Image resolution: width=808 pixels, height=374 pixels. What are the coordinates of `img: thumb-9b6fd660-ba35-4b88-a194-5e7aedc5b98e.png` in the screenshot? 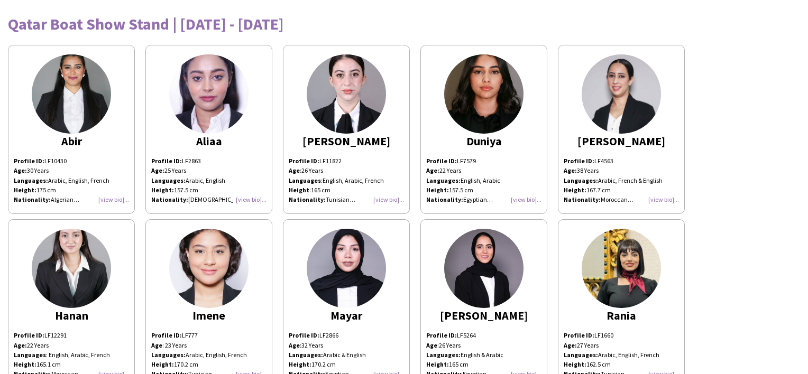 It's located at (621, 94).